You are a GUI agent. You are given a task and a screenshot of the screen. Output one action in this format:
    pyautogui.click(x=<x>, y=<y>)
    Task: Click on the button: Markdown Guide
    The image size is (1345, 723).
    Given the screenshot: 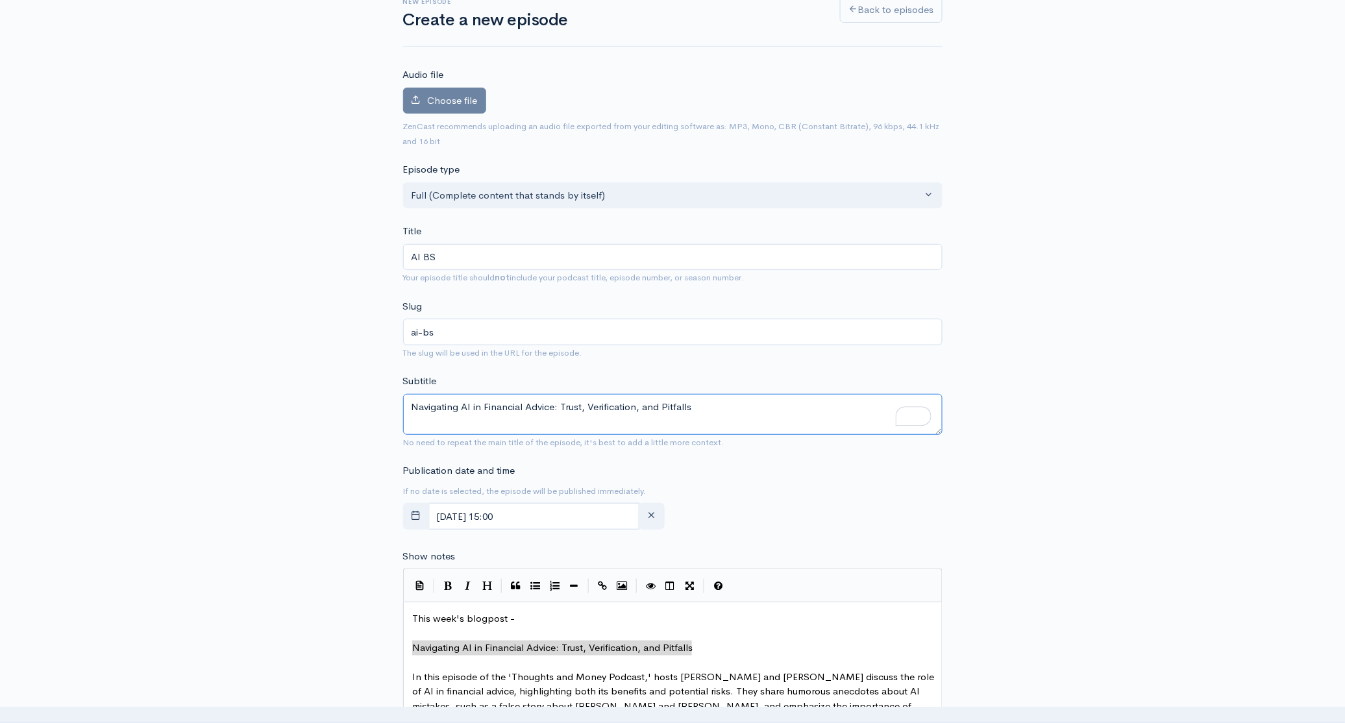 What is the action you would take?
    pyautogui.click(x=719, y=586)
    